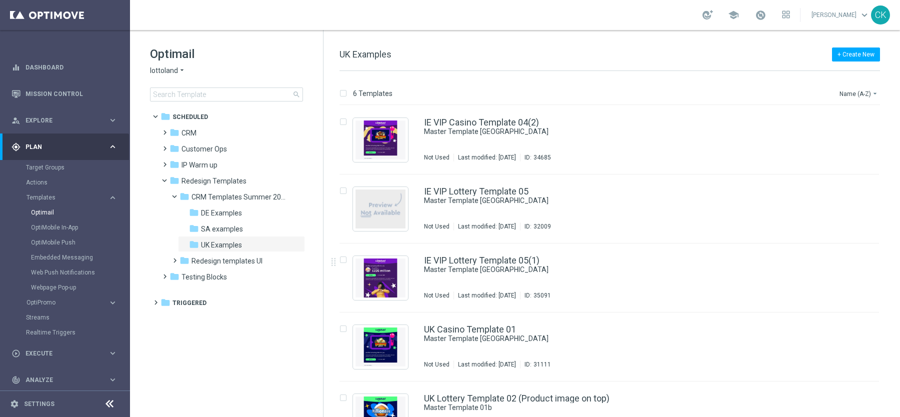 This screenshot has width=900, height=417. Describe the element at coordinates (59, 120) in the screenshot. I see `div: Explore` at that location.